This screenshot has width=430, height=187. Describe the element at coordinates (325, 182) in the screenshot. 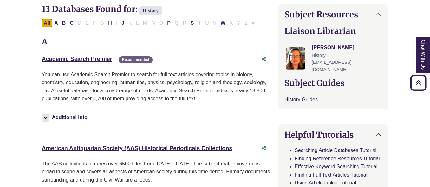

I see `a: Using Article Linker Tutorial` at that location.